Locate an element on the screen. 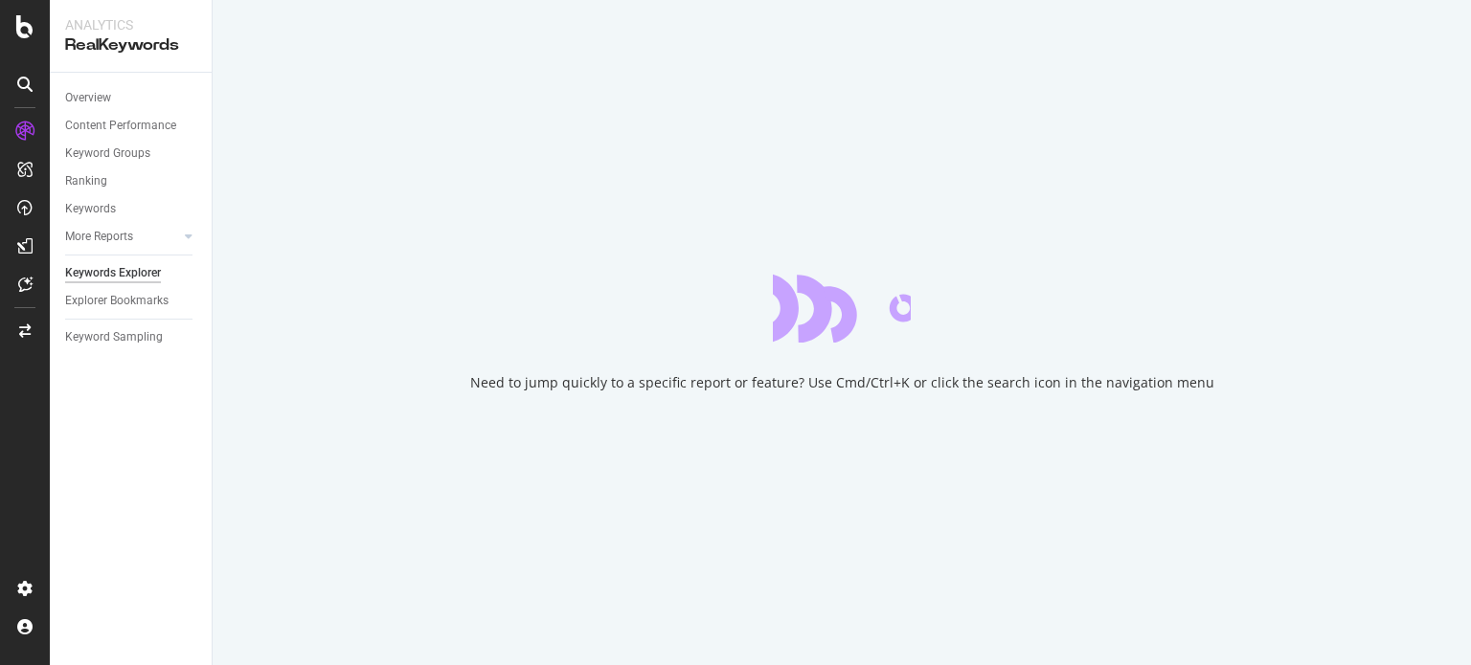 The height and width of the screenshot is (665, 1471). a: Keyword Sampling is located at coordinates (131, 337).